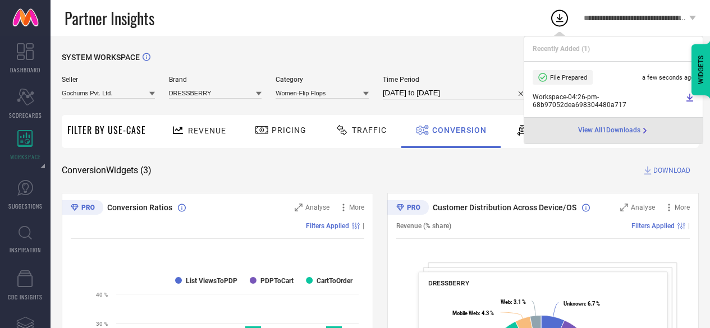  I want to click on text: : 3.1 %, so click(513, 302).